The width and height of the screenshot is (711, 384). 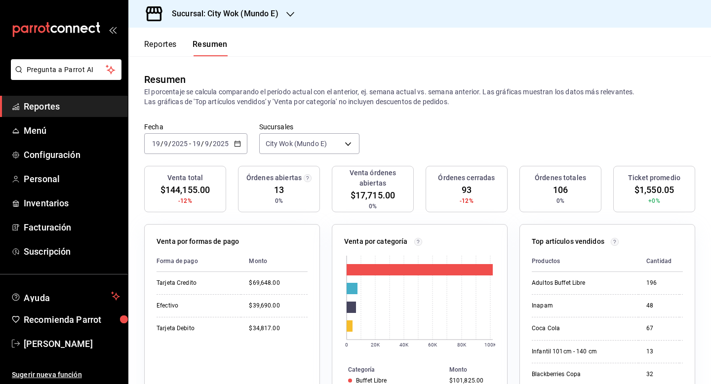 I want to click on span: 106, so click(x=560, y=190).